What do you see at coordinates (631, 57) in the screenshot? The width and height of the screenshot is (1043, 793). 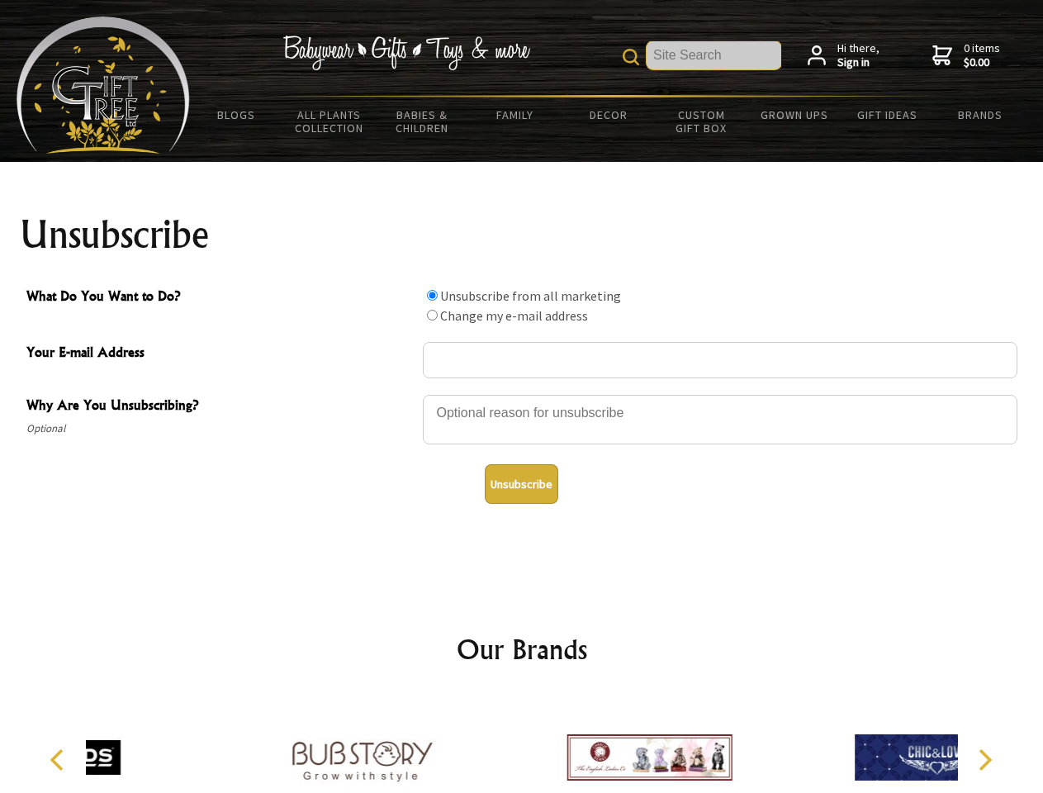 I see `img: product search` at bounding box center [631, 57].